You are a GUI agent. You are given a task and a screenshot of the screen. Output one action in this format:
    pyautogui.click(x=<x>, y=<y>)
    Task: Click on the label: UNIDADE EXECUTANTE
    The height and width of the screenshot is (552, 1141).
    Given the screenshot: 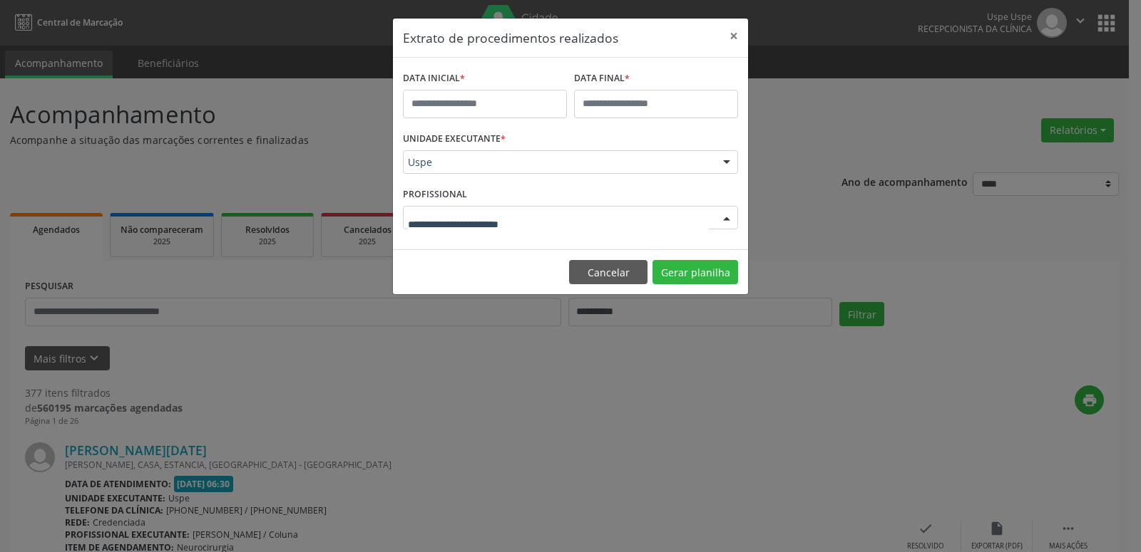 What is the action you would take?
    pyautogui.click(x=454, y=139)
    